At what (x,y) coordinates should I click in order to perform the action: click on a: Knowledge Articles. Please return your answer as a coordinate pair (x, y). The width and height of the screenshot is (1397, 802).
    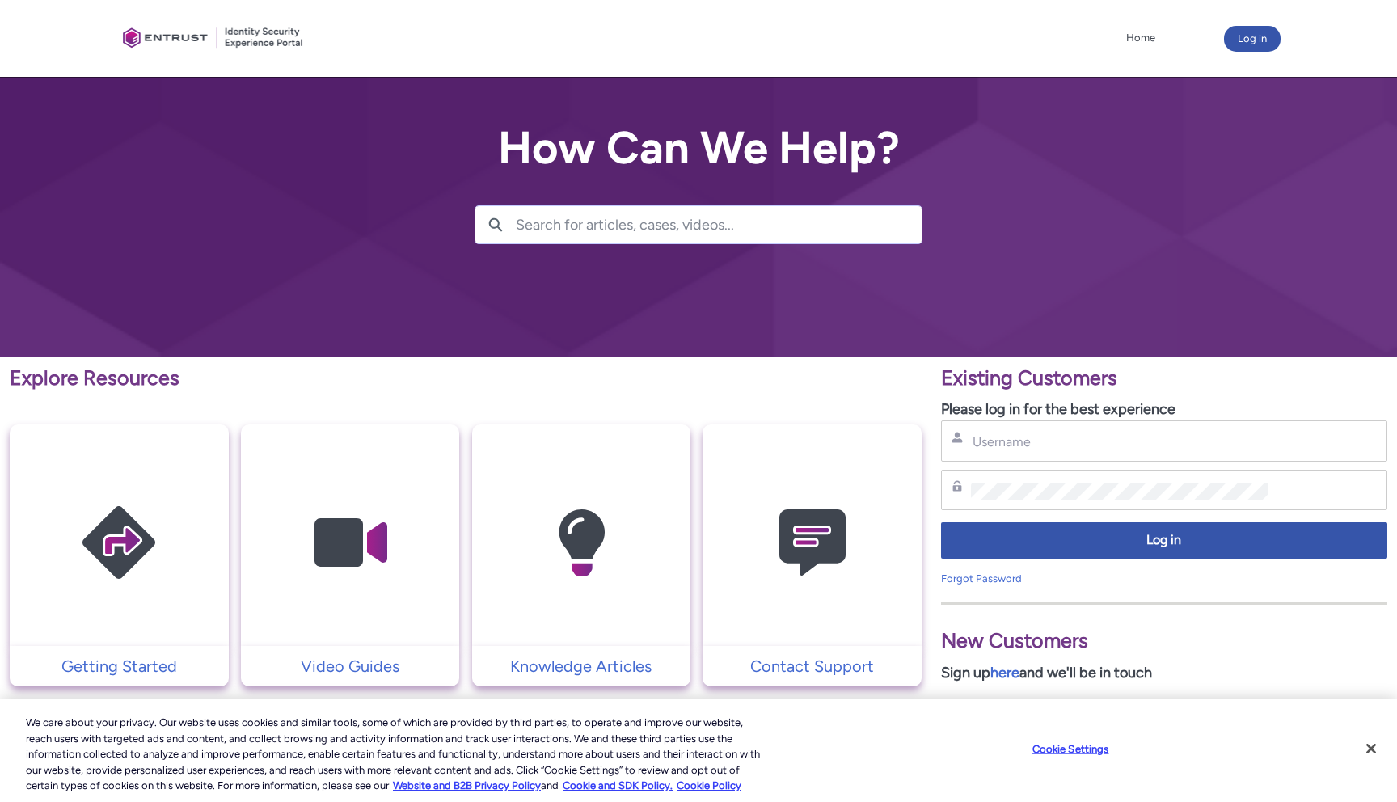
    Looking at the image, I should click on (581, 666).